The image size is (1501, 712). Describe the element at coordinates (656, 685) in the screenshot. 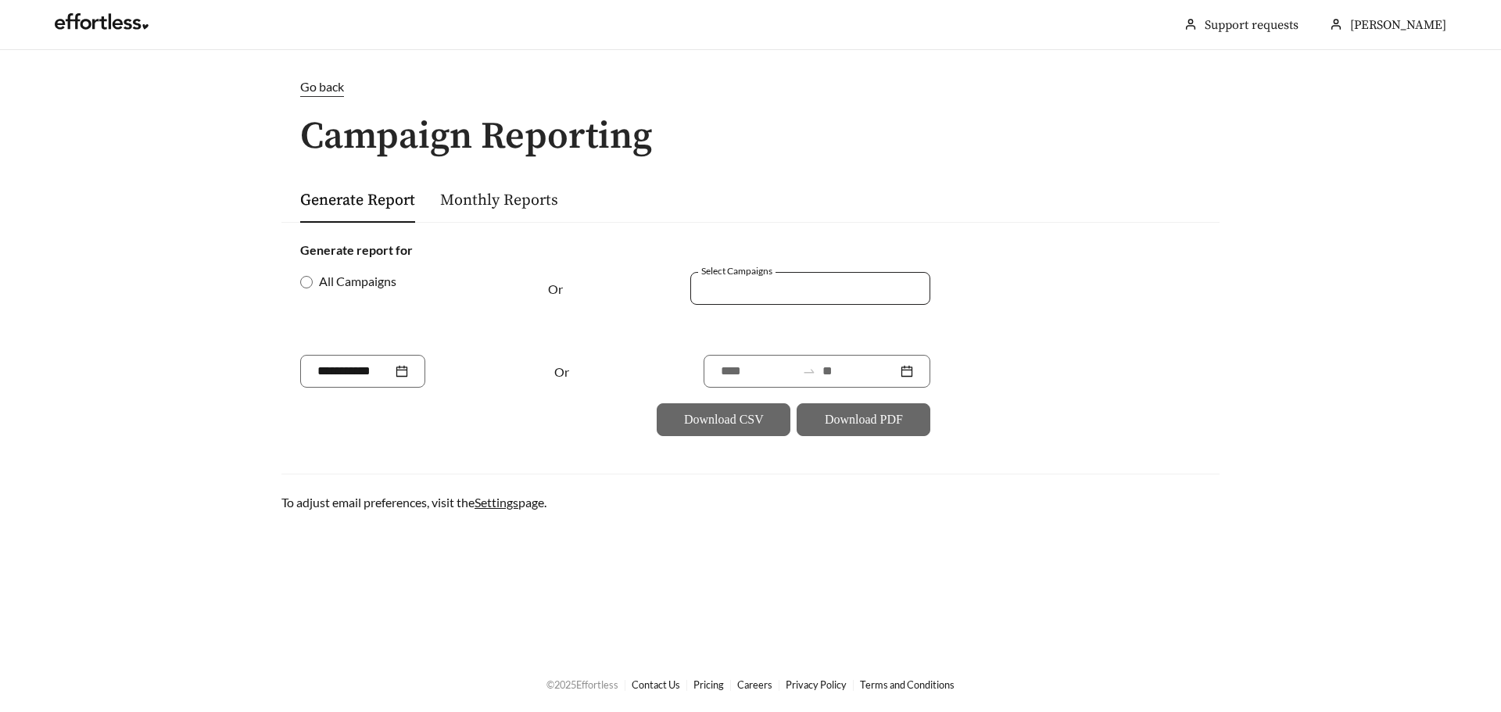

I see `a: Contact Us` at that location.